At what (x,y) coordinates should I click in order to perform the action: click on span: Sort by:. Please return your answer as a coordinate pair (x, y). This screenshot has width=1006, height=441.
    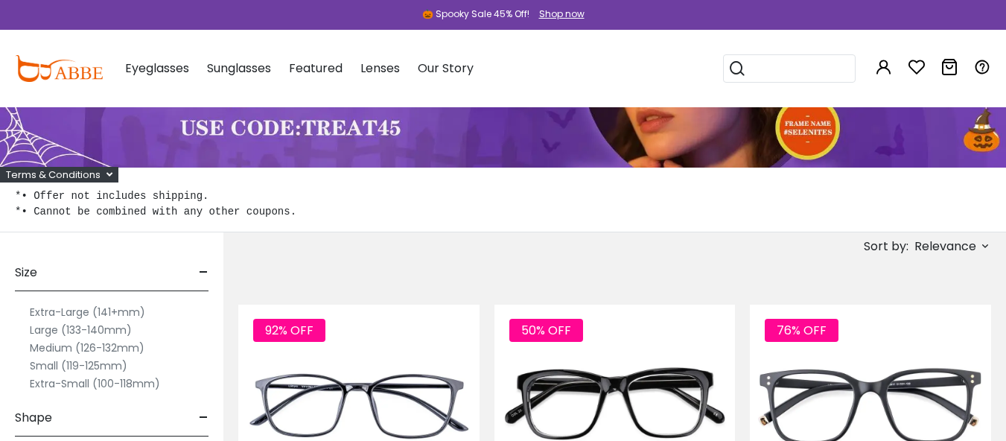
    Looking at the image, I should click on (886, 246).